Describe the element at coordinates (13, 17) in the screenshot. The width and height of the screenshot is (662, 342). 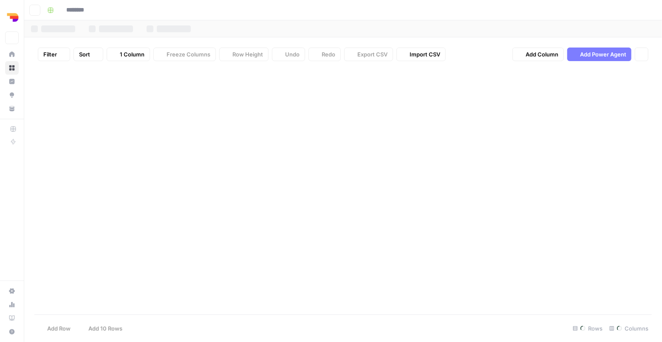
I see `img: Depends Logo` at that location.